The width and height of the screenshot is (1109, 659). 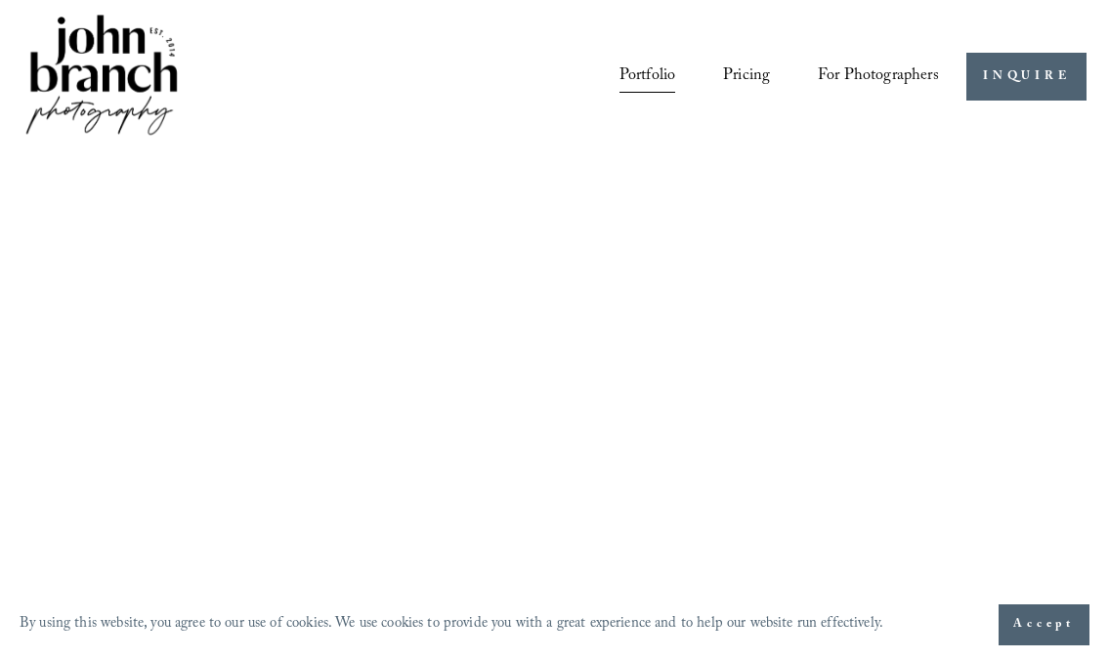 What do you see at coordinates (647, 76) in the screenshot?
I see `a: Portfolio` at bounding box center [647, 76].